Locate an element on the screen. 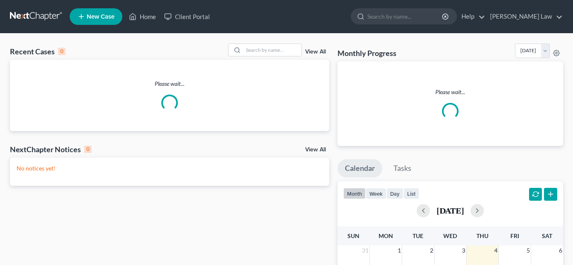 This screenshot has width=573, height=265. span: Tue is located at coordinates (418, 236).